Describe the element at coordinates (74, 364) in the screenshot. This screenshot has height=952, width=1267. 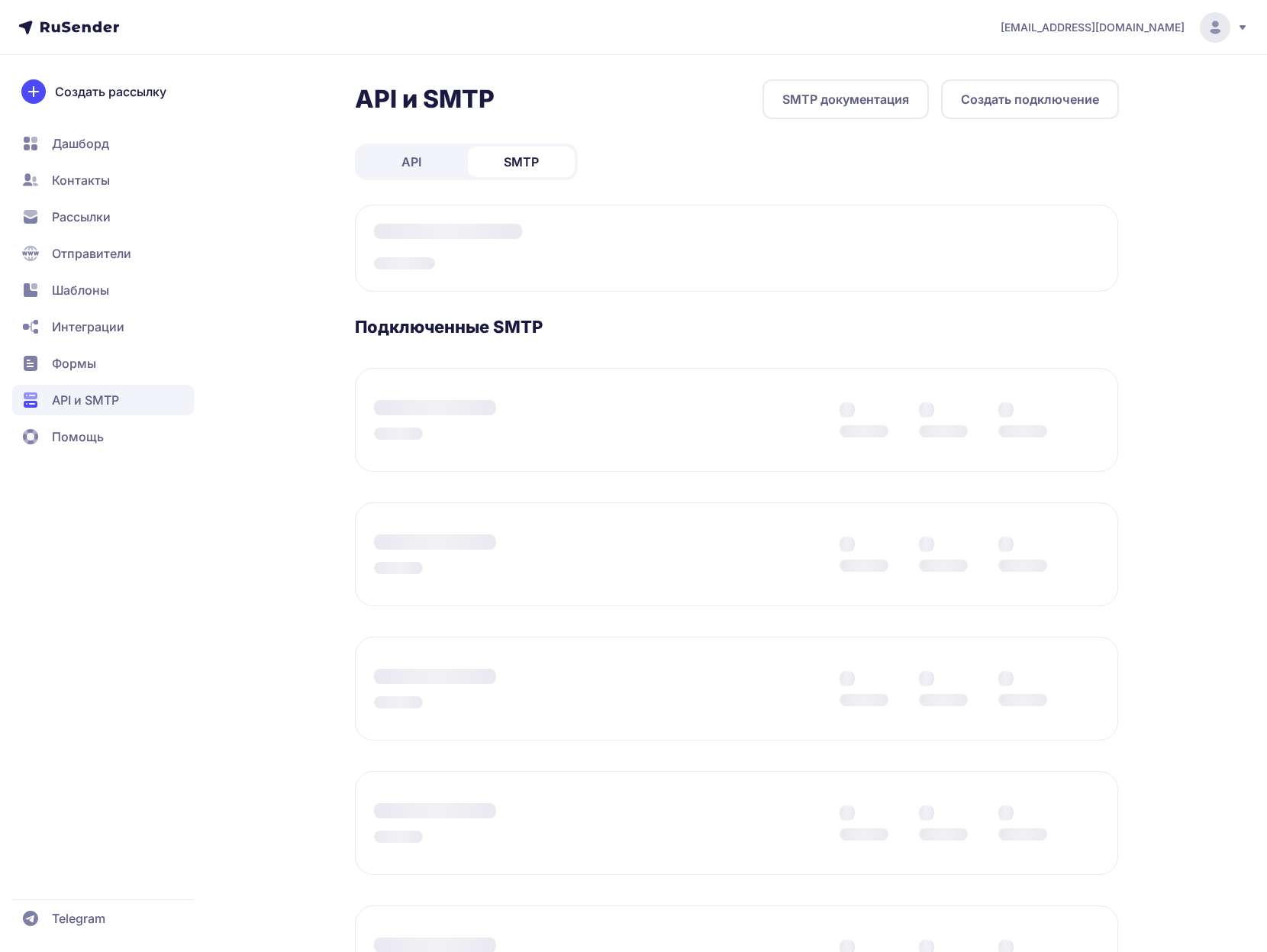
I see `span: Формы` at that location.